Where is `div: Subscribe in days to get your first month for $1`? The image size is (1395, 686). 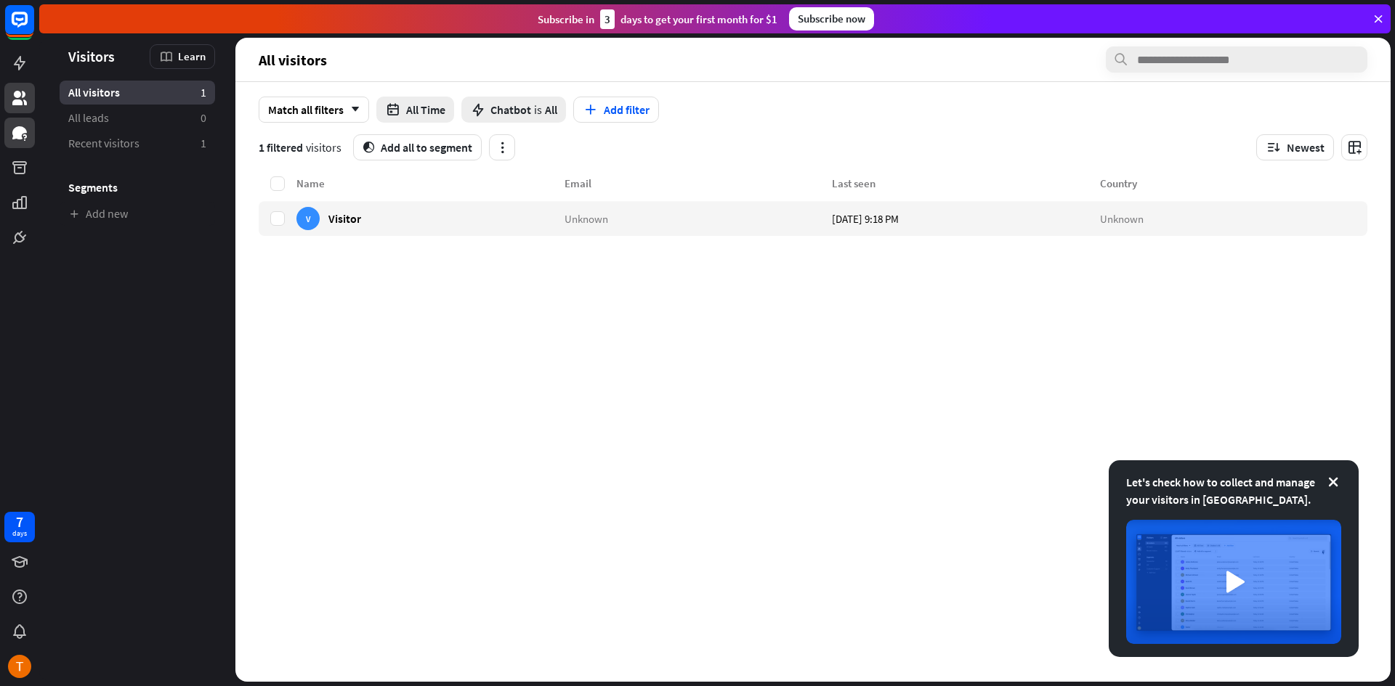 div: Subscribe in days to get your first month for $1 is located at coordinates (657, 19).